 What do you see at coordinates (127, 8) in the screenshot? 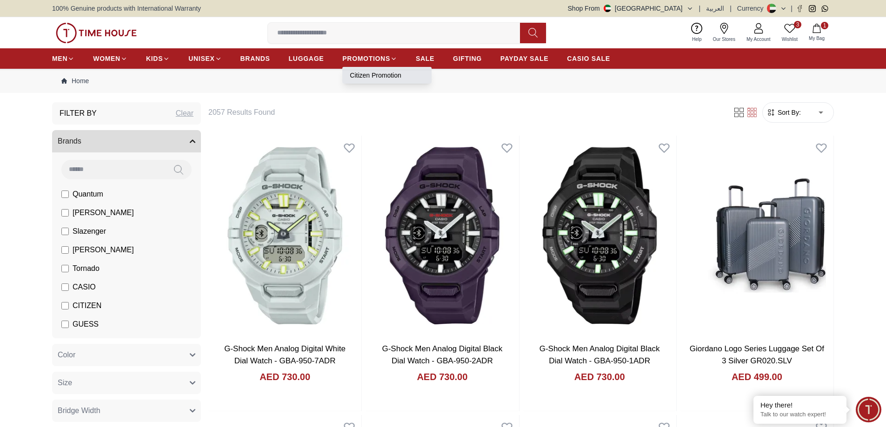
I see `span: 100% Genuine products with International Warranty` at bounding box center [127, 8].